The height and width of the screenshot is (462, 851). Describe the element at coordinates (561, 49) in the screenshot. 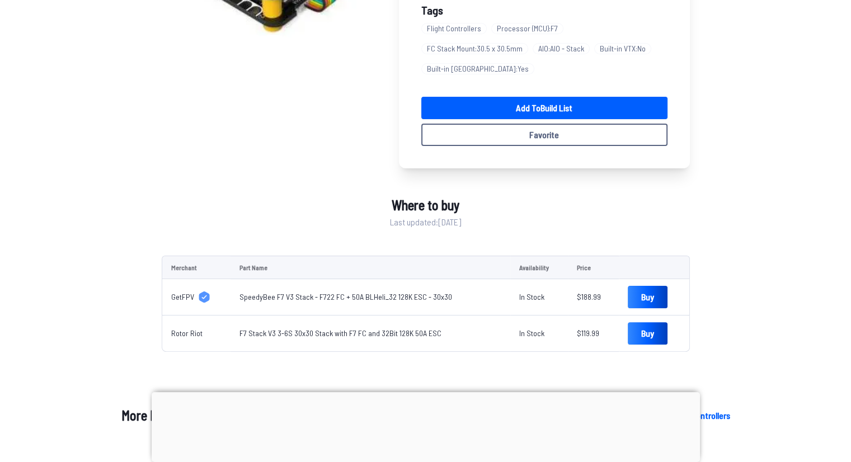

I see `span: AIO : AIO - Stack` at that location.